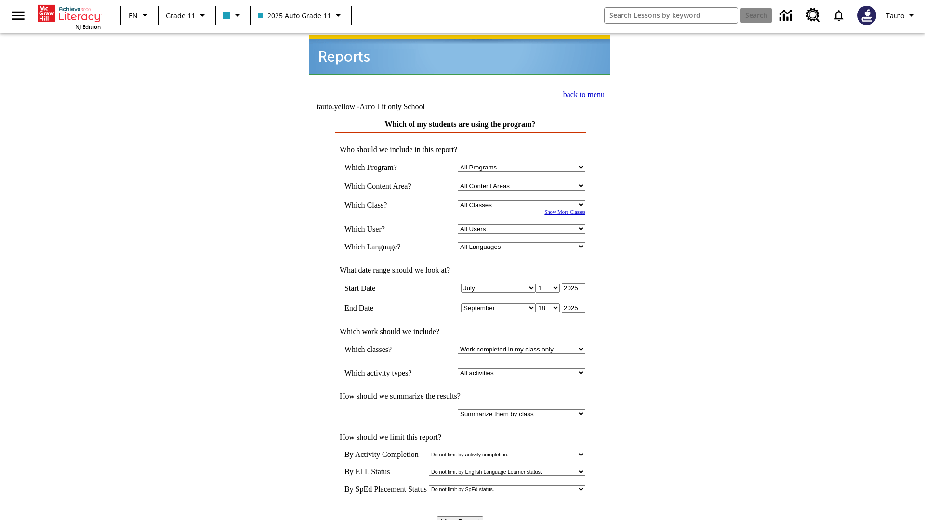 The image size is (925, 520). What do you see at coordinates (671, 15) in the screenshot?
I see `input: search field` at bounding box center [671, 15].